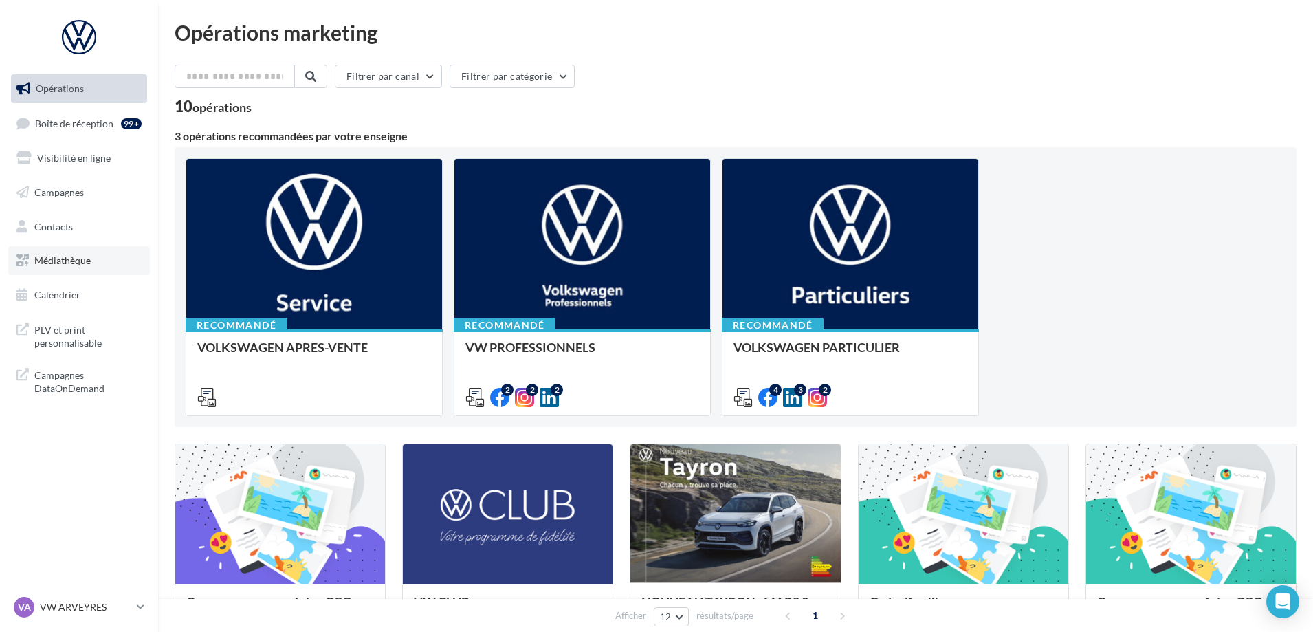 The image size is (1313, 632). I want to click on div: Opération libre, so click(963, 608).